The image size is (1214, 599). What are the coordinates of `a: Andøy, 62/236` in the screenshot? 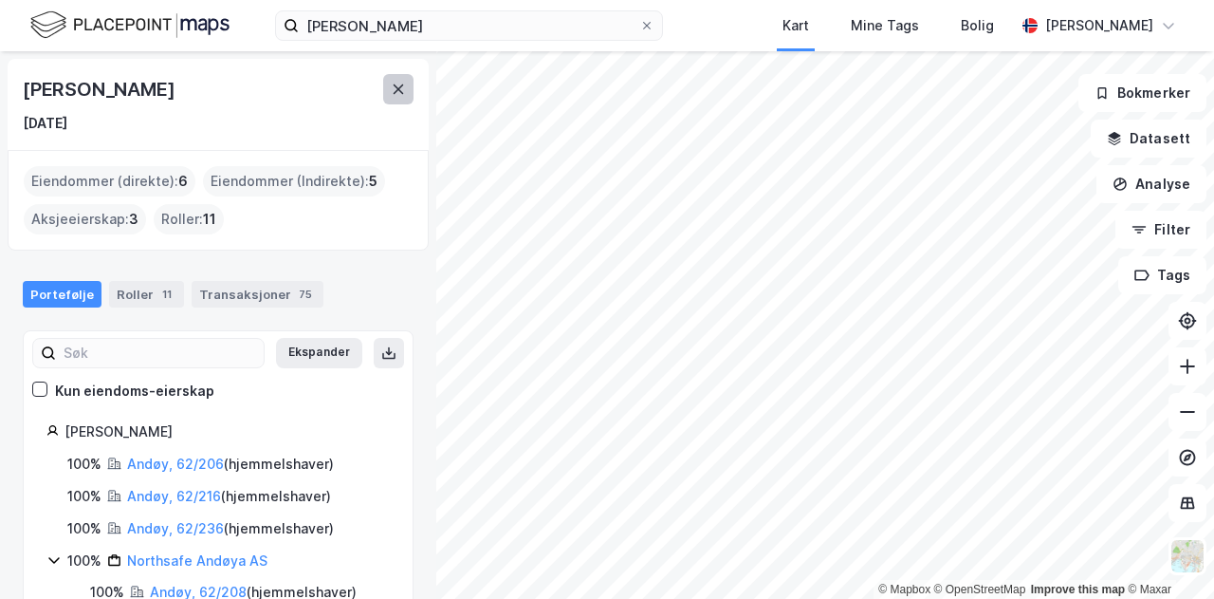 It's located at (175, 527).